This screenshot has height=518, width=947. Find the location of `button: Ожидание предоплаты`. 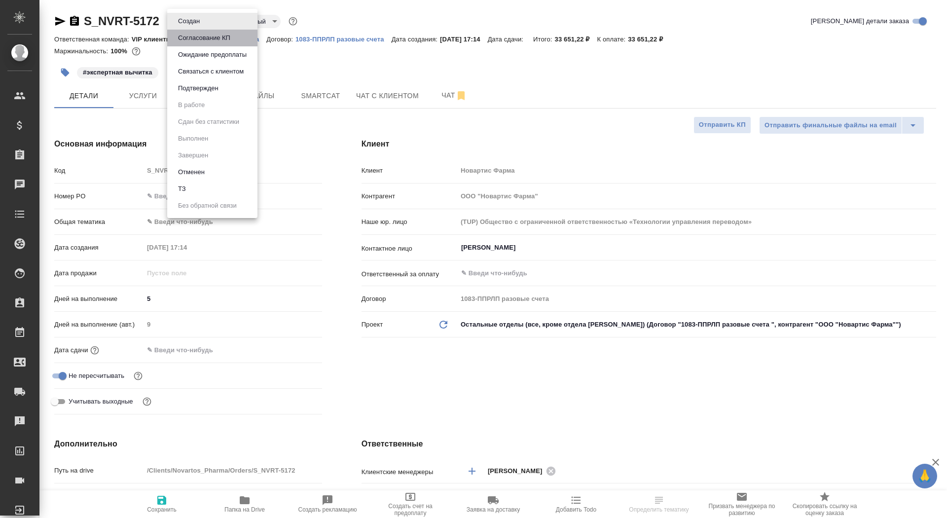

button: Ожидание предоплаты is located at coordinates (212, 55).